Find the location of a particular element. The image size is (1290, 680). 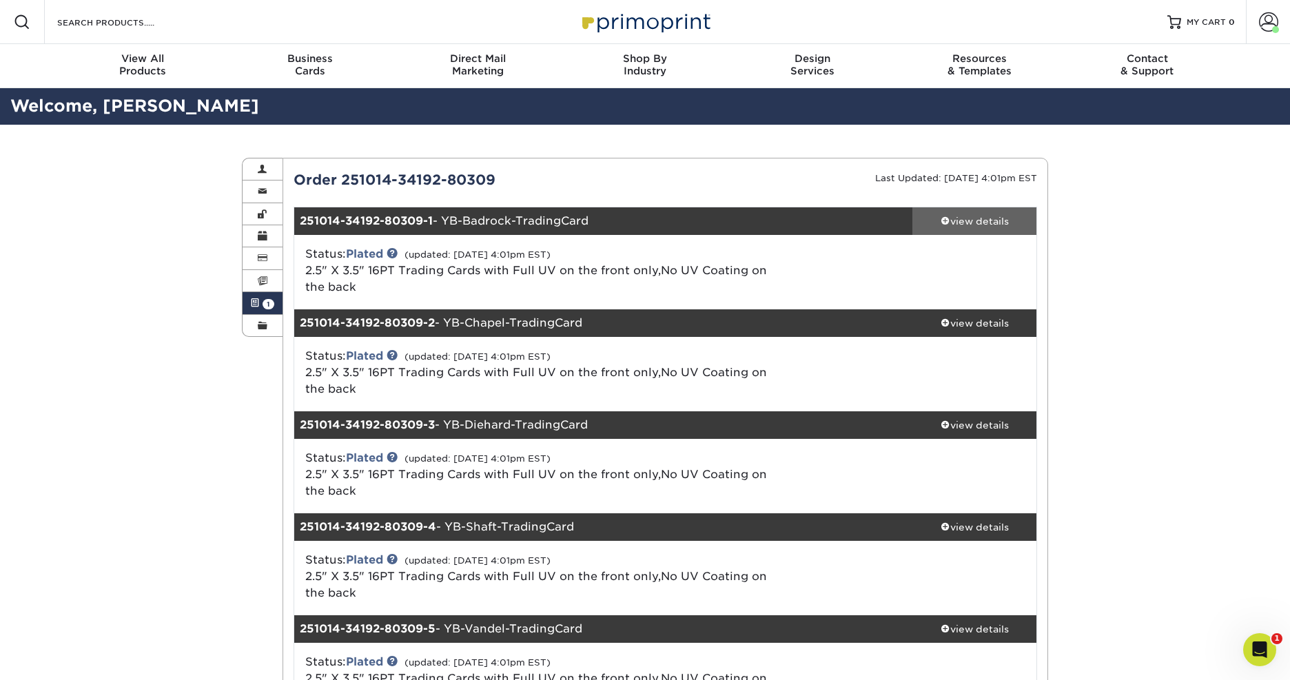

span: Business is located at coordinates (310, 59).